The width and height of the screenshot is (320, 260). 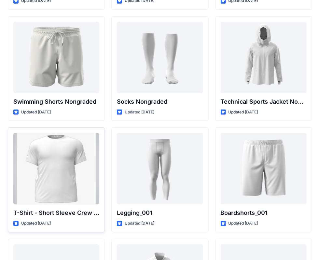 I want to click on a: Swimming Shorts Nongraded, so click(x=56, y=58).